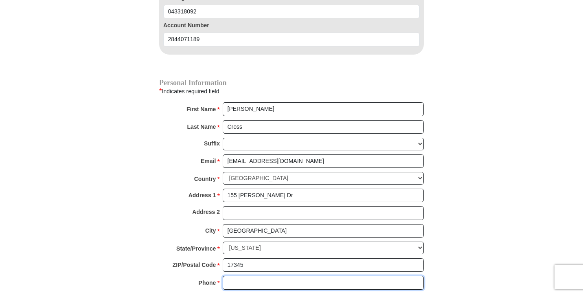  I want to click on h4: Personal Information, so click(291, 83).